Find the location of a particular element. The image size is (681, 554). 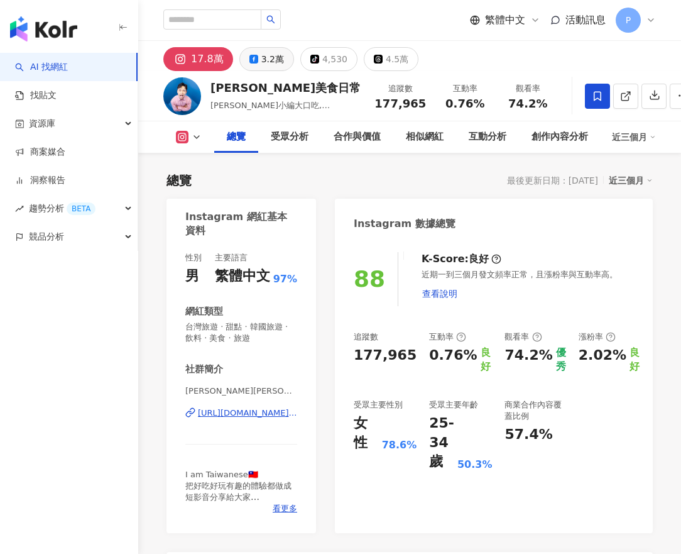

div: 互動分析 is located at coordinates (488, 137).